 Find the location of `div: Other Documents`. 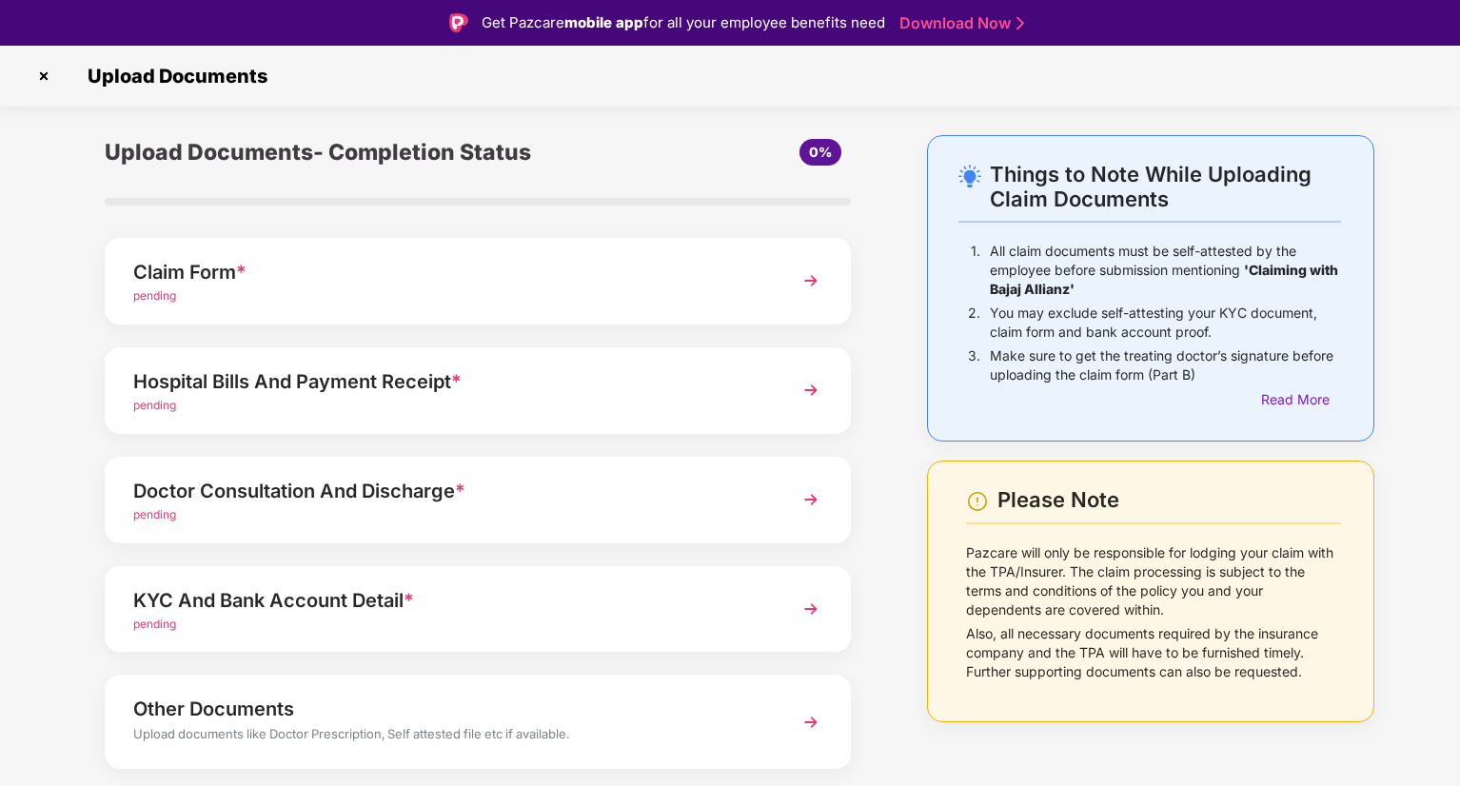

div: Other Documents is located at coordinates (448, 709).